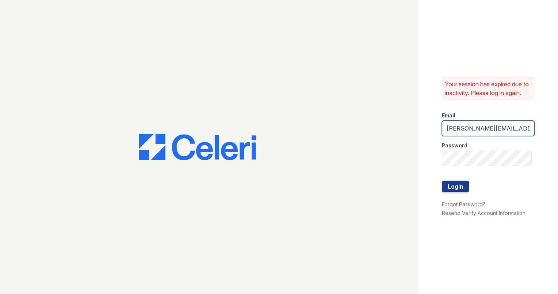 This screenshot has width=558, height=294. What do you see at coordinates (488, 88) in the screenshot?
I see `p: Your session has expired due to inactivity. Please log in again.` at bounding box center [488, 88].